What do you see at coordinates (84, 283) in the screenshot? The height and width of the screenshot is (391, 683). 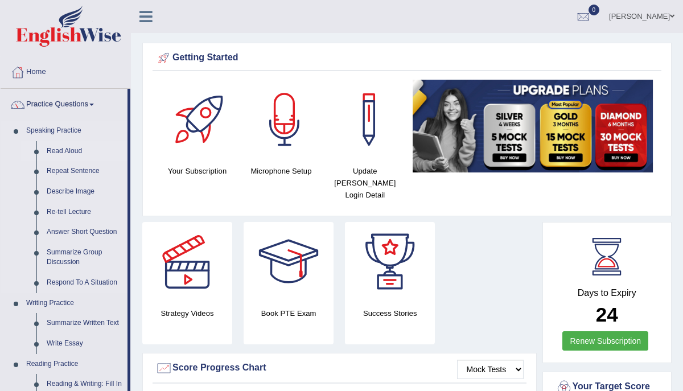 I see `a: Respond To A Situation` at bounding box center [84, 283].